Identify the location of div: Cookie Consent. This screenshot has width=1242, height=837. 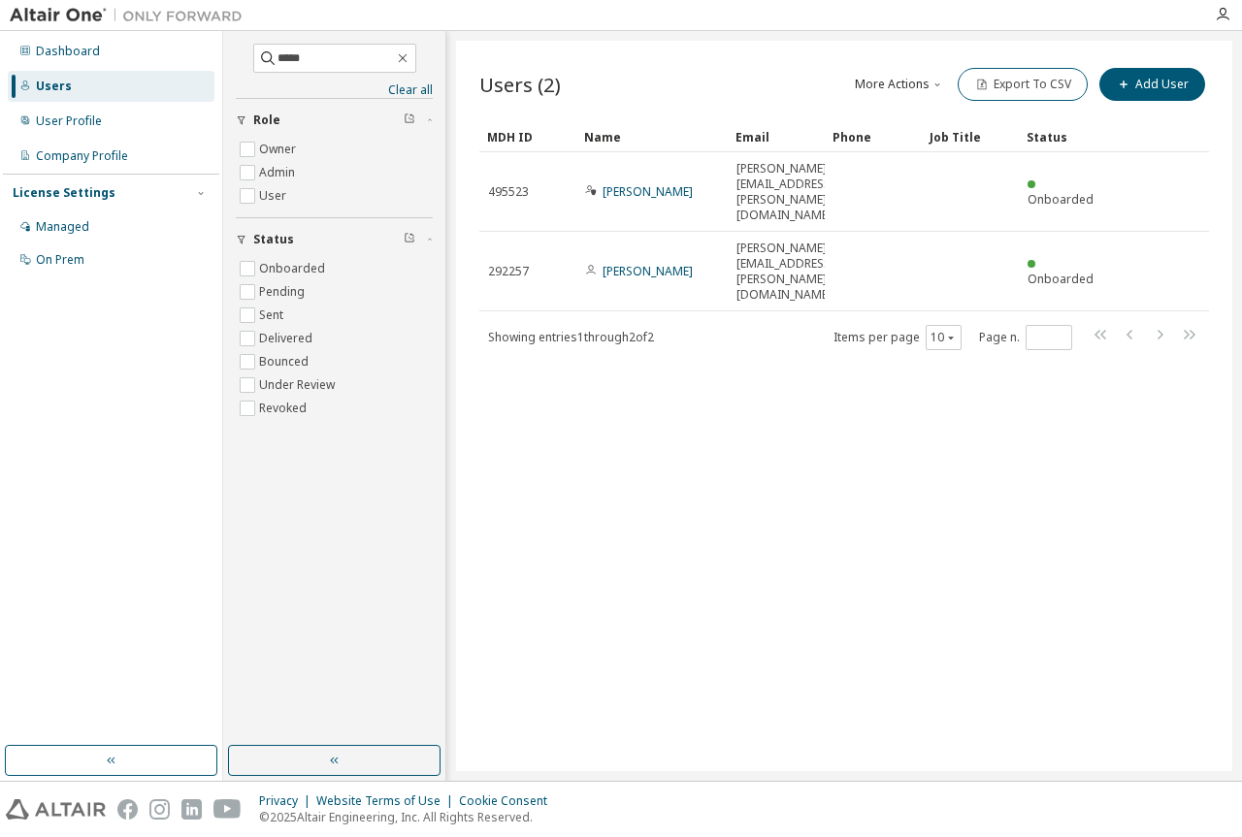
(508, 801).